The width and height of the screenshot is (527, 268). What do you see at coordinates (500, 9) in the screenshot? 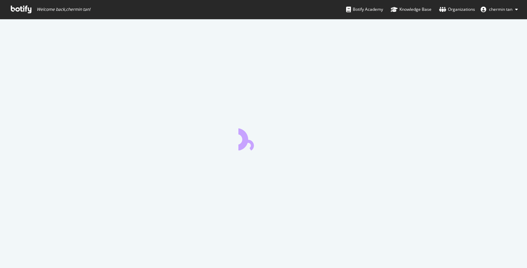
I see `button: chermin tan` at bounding box center [500, 9].